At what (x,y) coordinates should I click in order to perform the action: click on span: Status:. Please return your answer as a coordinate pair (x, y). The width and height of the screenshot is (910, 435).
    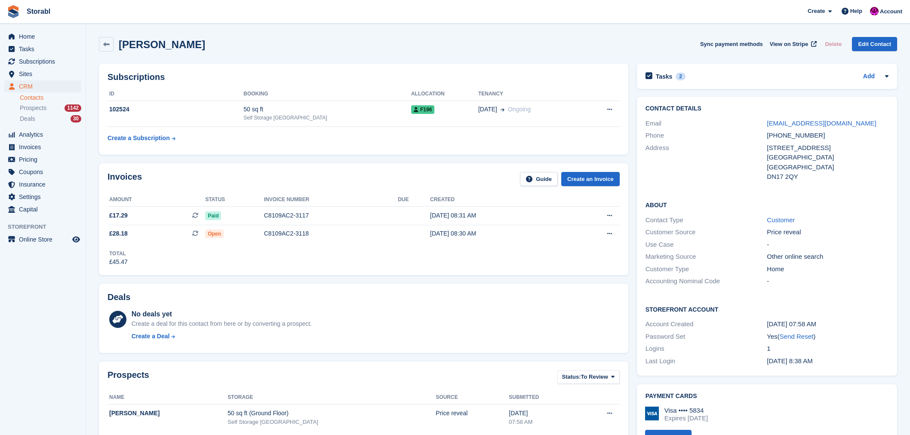
    Looking at the image, I should click on (572, 377).